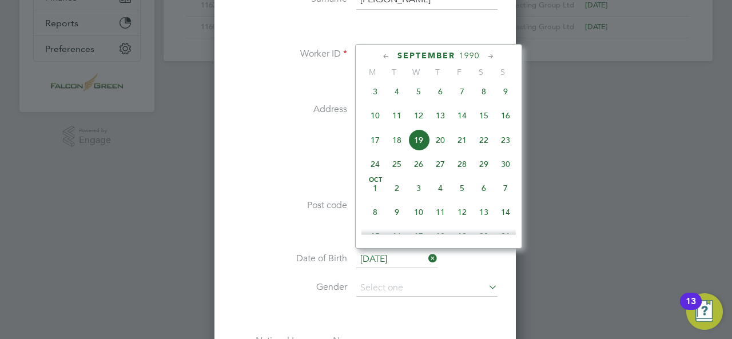 The width and height of the screenshot is (732, 339). What do you see at coordinates (397, 188) in the screenshot?
I see `span: 2` at bounding box center [397, 188].